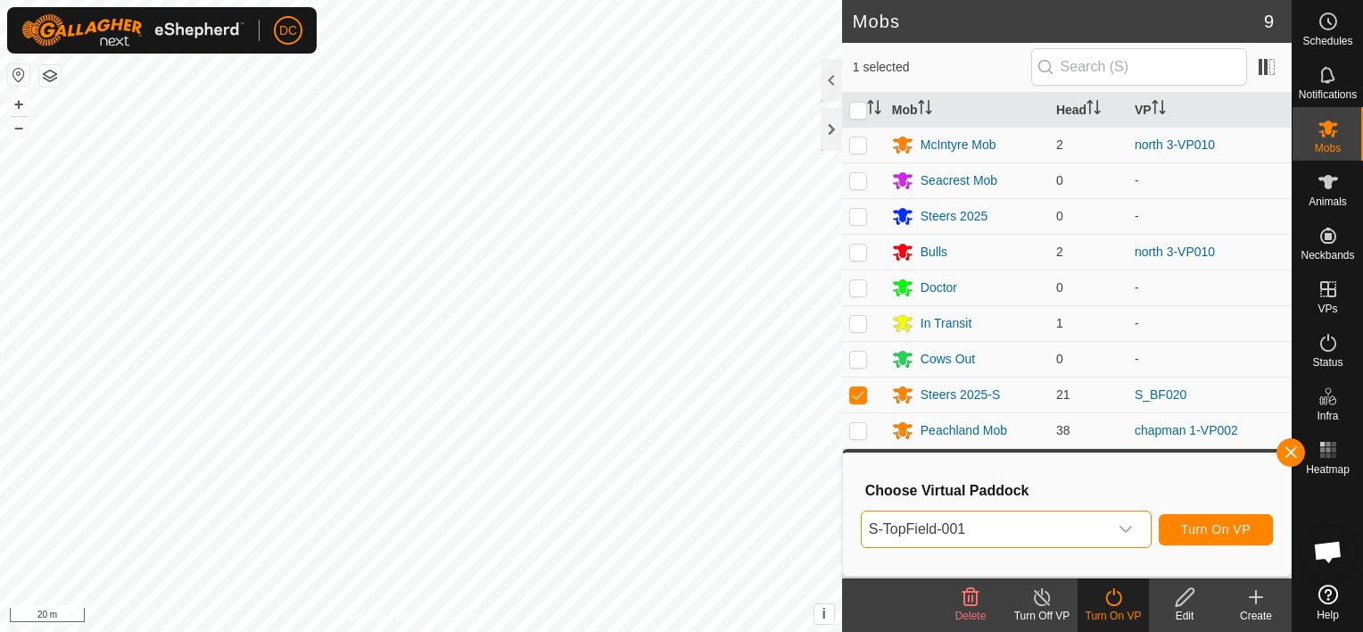  I want to click on div: Turn On VP, so click(1113, 615).